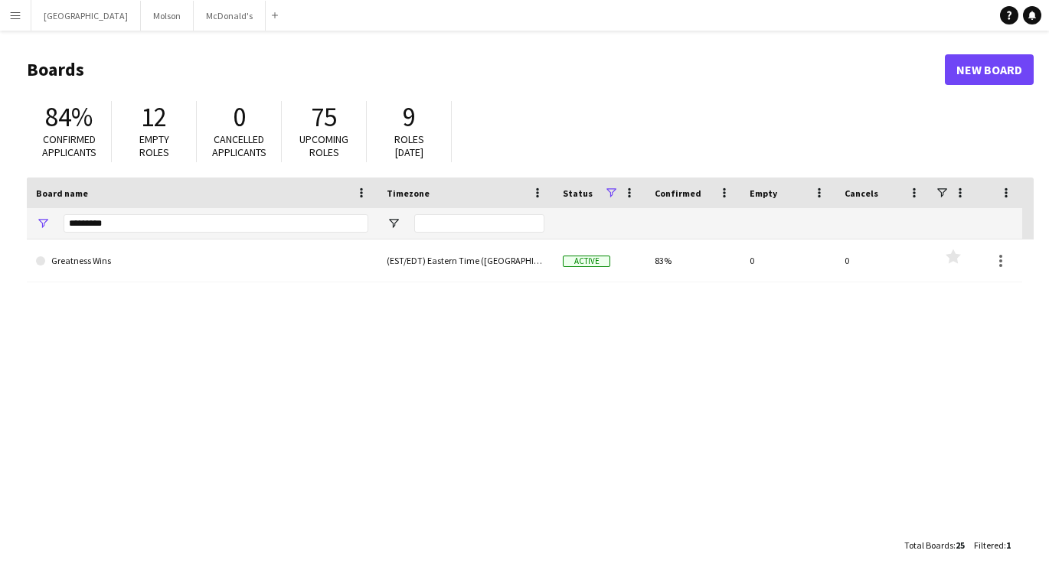 This screenshot has width=1049, height=570. I want to click on span: Cancelled applicants, so click(239, 145).